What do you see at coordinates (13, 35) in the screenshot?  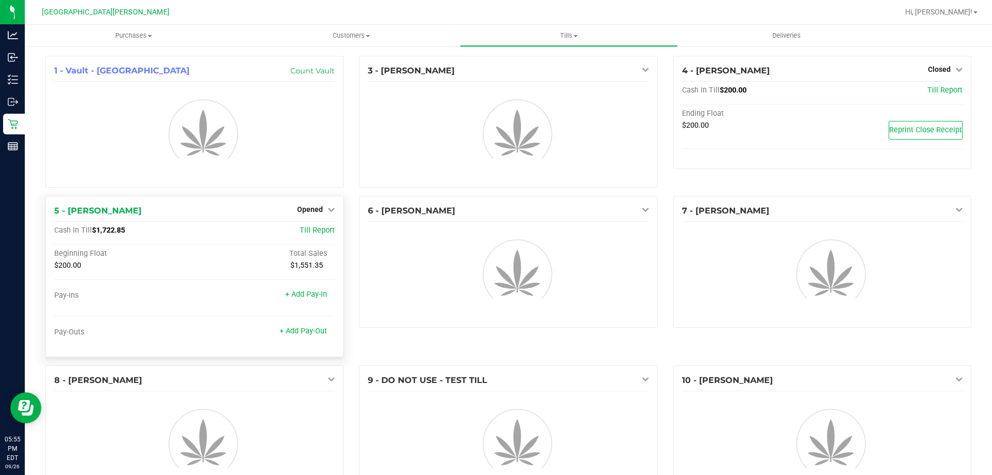 I see `inline-svg: Analytics` at bounding box center [13, 35].